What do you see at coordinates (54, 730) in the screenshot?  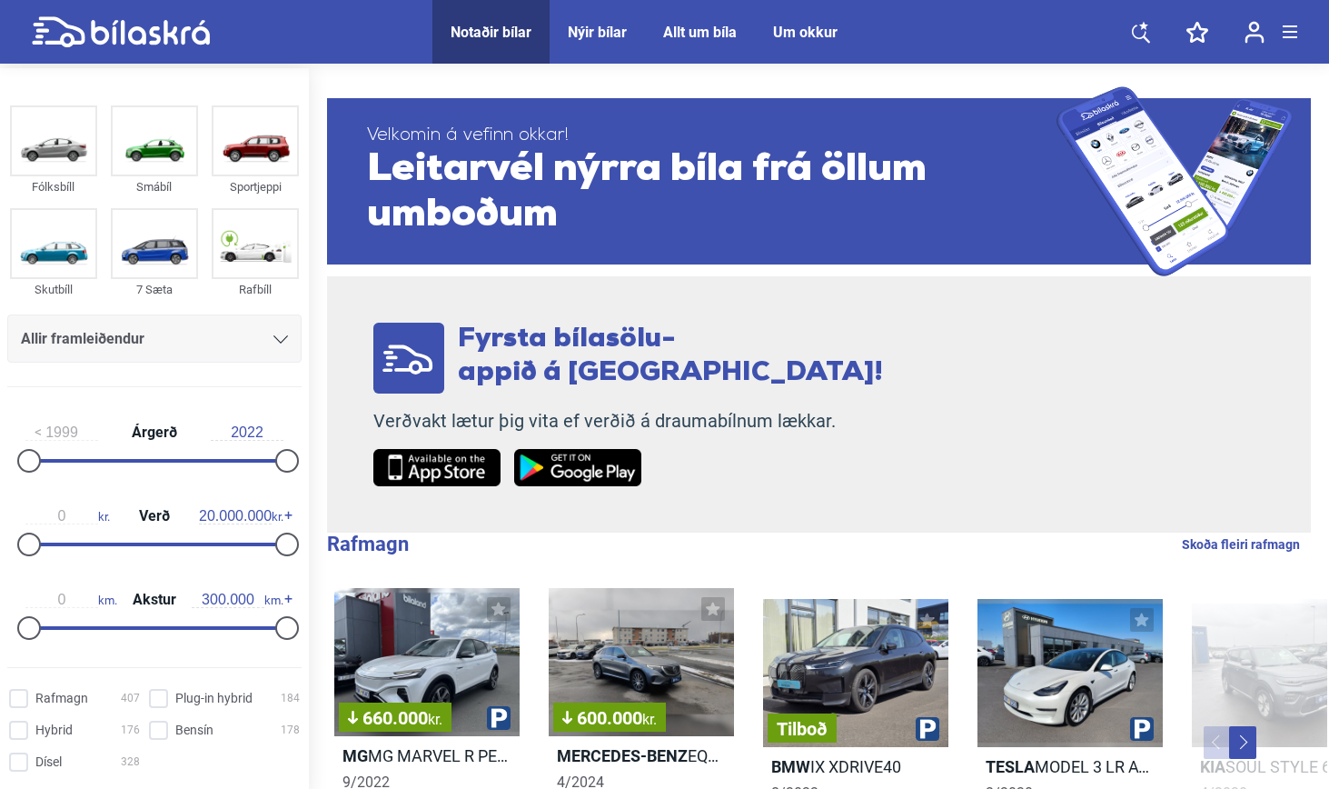 I see `span: Hybrid` at bounding box center [54, 730].